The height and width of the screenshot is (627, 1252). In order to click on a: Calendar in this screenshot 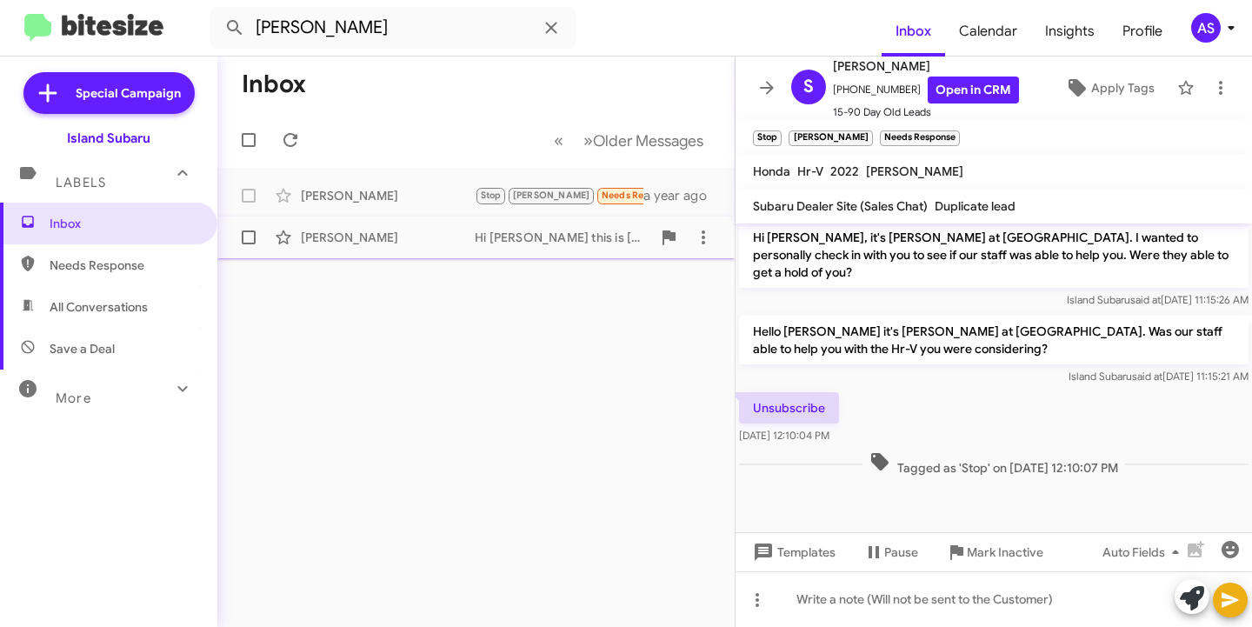, I will do `click(988, 31)`.